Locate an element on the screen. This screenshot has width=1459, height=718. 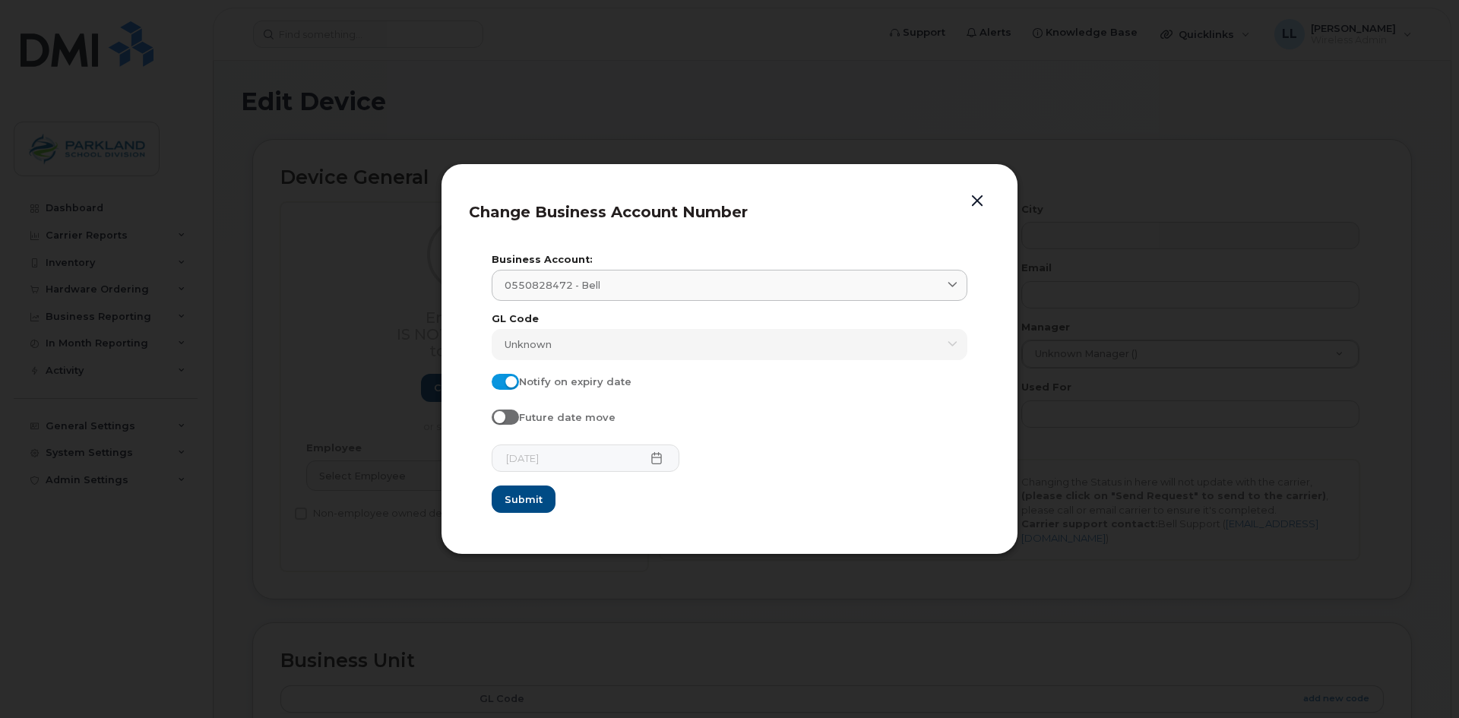
span: Submit is located at coordinates (524, 499).